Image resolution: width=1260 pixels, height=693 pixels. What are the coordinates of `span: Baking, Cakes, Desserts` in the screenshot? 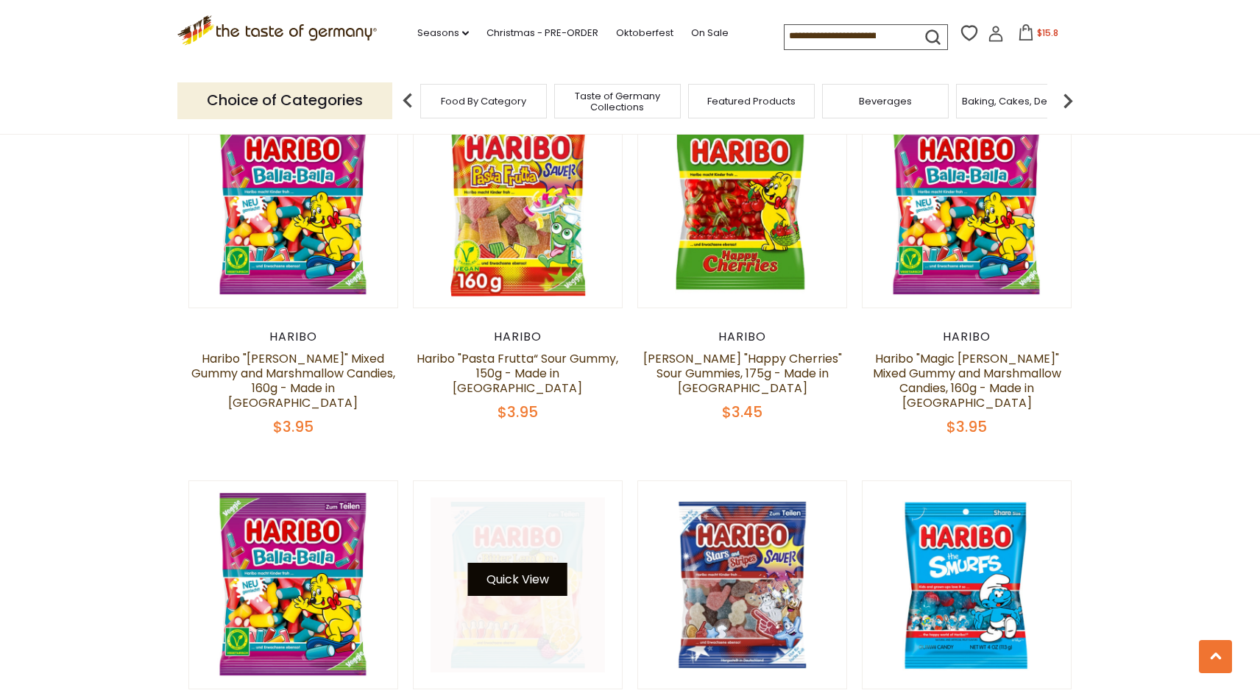 It's located at (1018, 101).